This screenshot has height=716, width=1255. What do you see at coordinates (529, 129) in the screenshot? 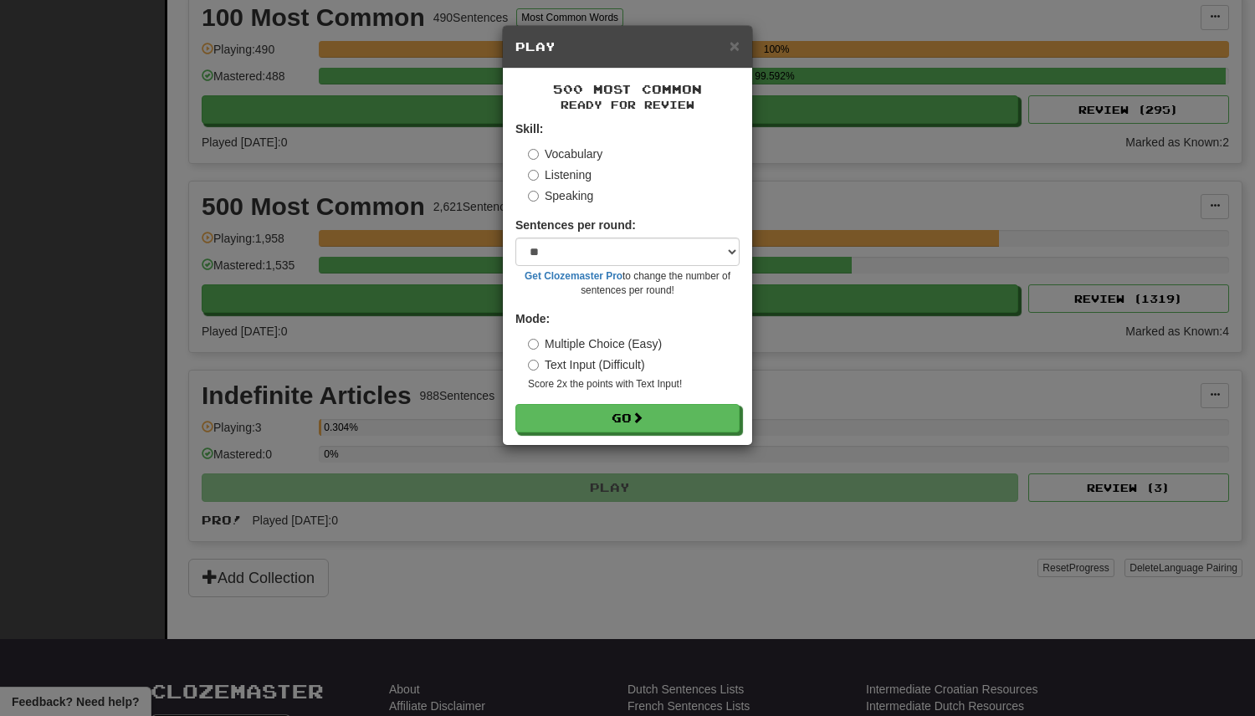
I see `strong: Skill:` at bounding box center [529, 129].